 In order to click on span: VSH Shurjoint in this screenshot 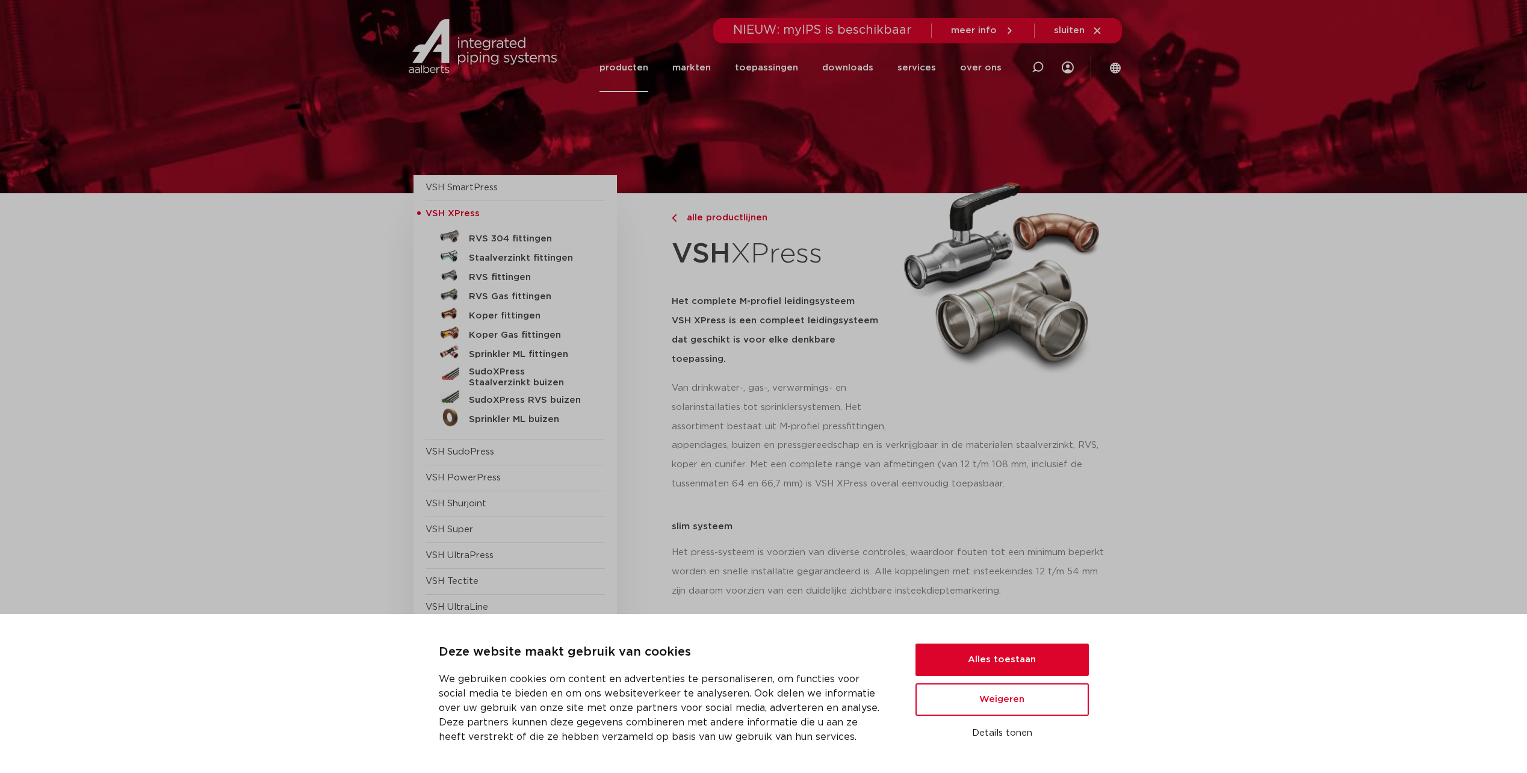, I will do `click(456, 503)`.